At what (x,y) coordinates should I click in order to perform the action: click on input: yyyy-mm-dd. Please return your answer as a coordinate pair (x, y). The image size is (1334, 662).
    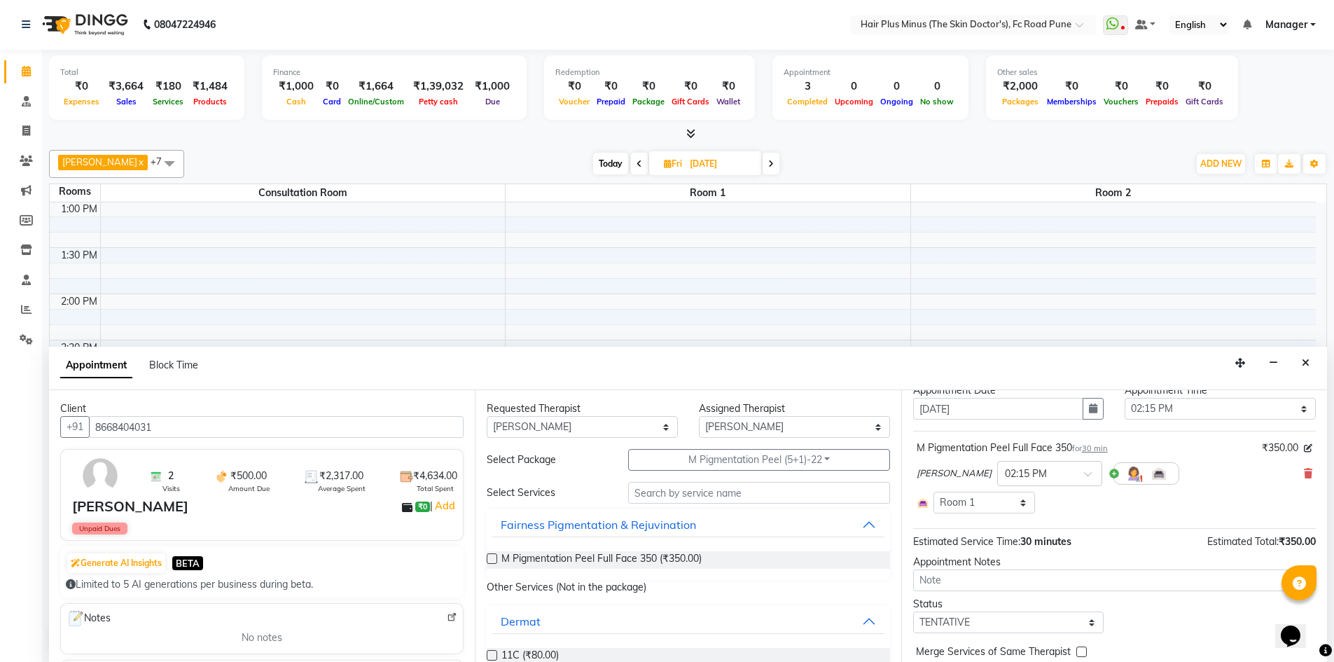
    Looking at the image, I should click on (999, 408).